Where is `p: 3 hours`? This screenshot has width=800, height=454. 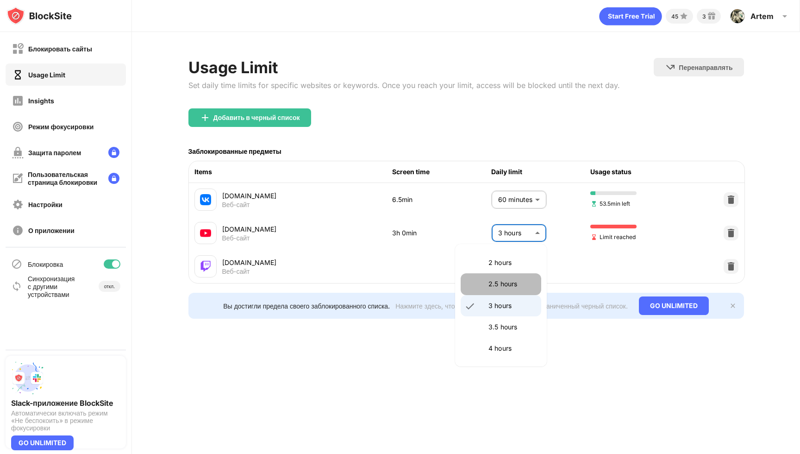 p: 3 hours is located at coordinates (512, 306).